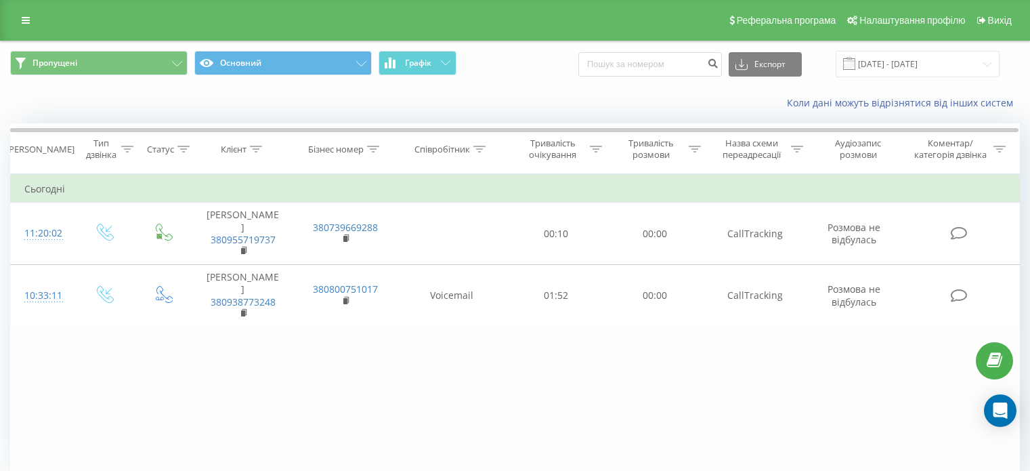 This screenshot has width=1030, height=471. What do you see at coordinates (765, 64) in the screenshot?
I see `button: Експорт` at bounding box center [765, 64].